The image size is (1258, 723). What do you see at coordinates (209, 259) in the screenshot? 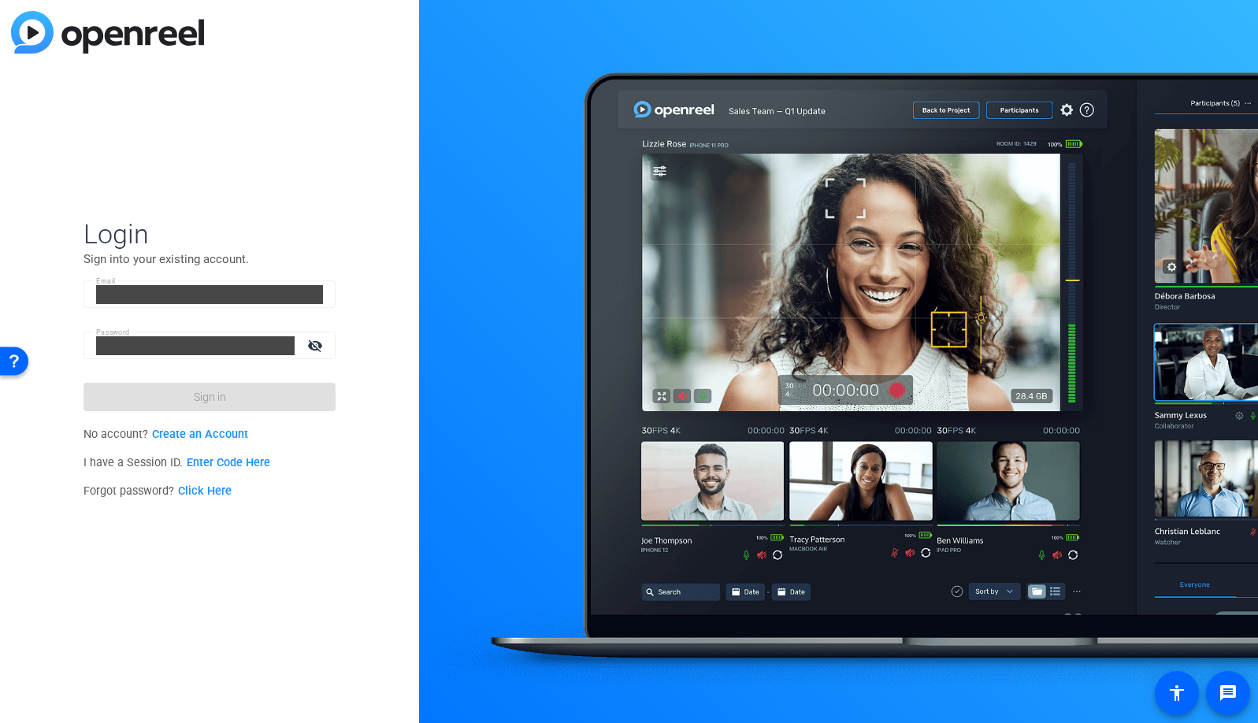
I see `p: Sign into your existing account.` at bounding box center [209, 259].